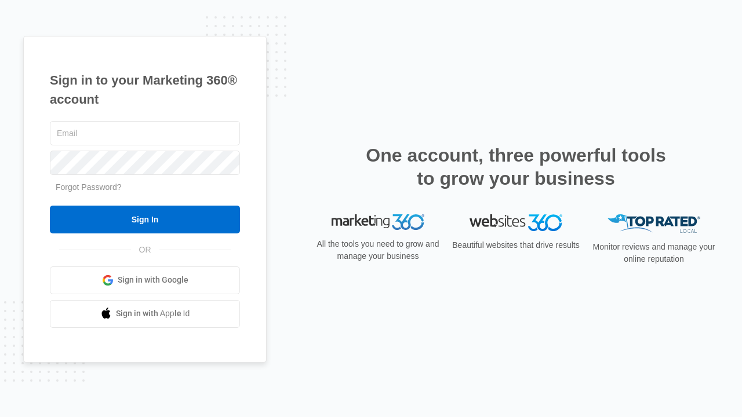 This screenshot has height=417, width=742. Describe the element at coordinates (145, 314) in the screenshot. I see `a: Sign in with Apple Id` at that location.